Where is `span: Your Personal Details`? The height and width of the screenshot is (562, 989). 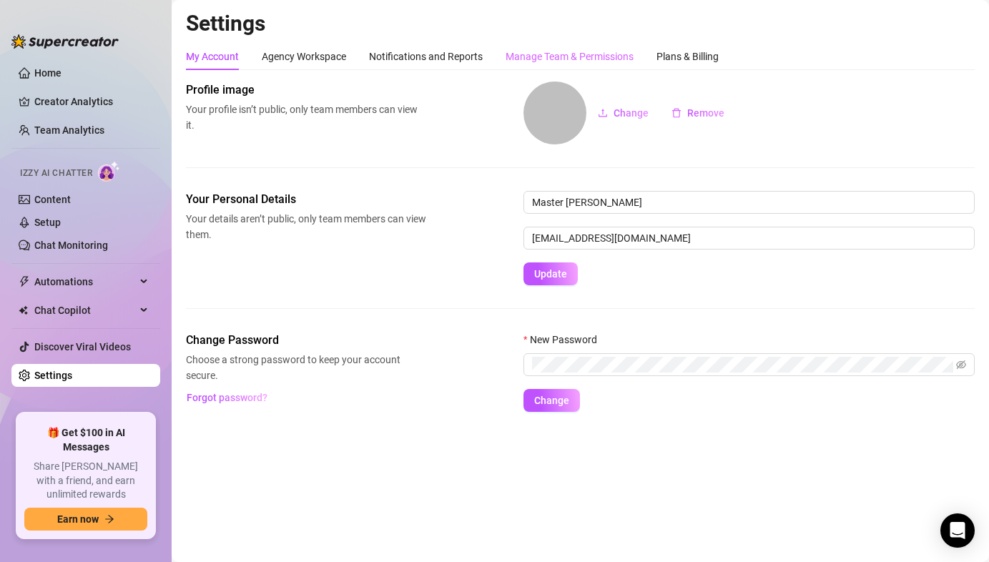
span: Your Personal Details is located at coordinates (306, 199).